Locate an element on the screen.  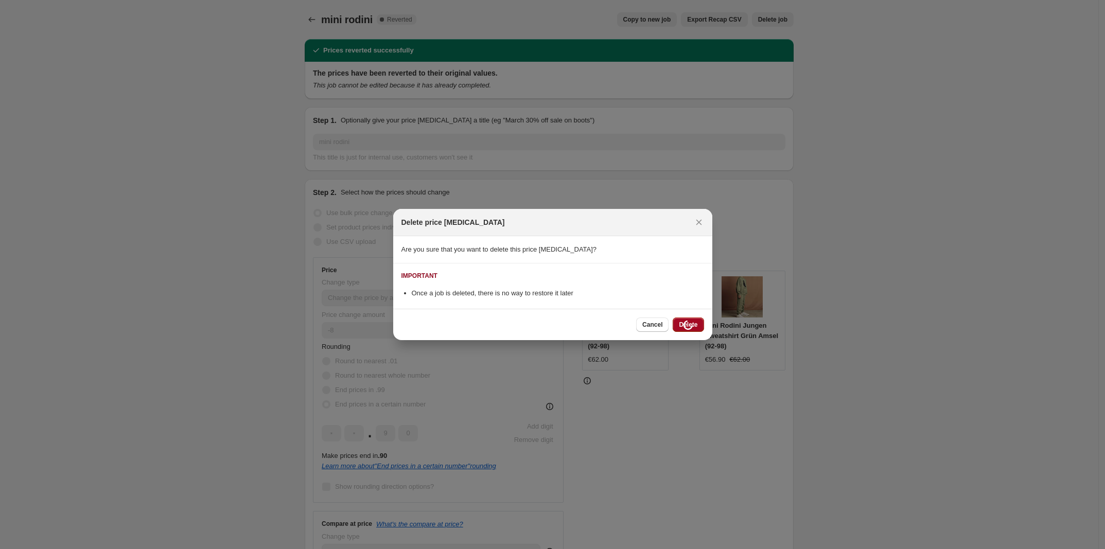
span: Cancel is located at coordinates (652, 325).